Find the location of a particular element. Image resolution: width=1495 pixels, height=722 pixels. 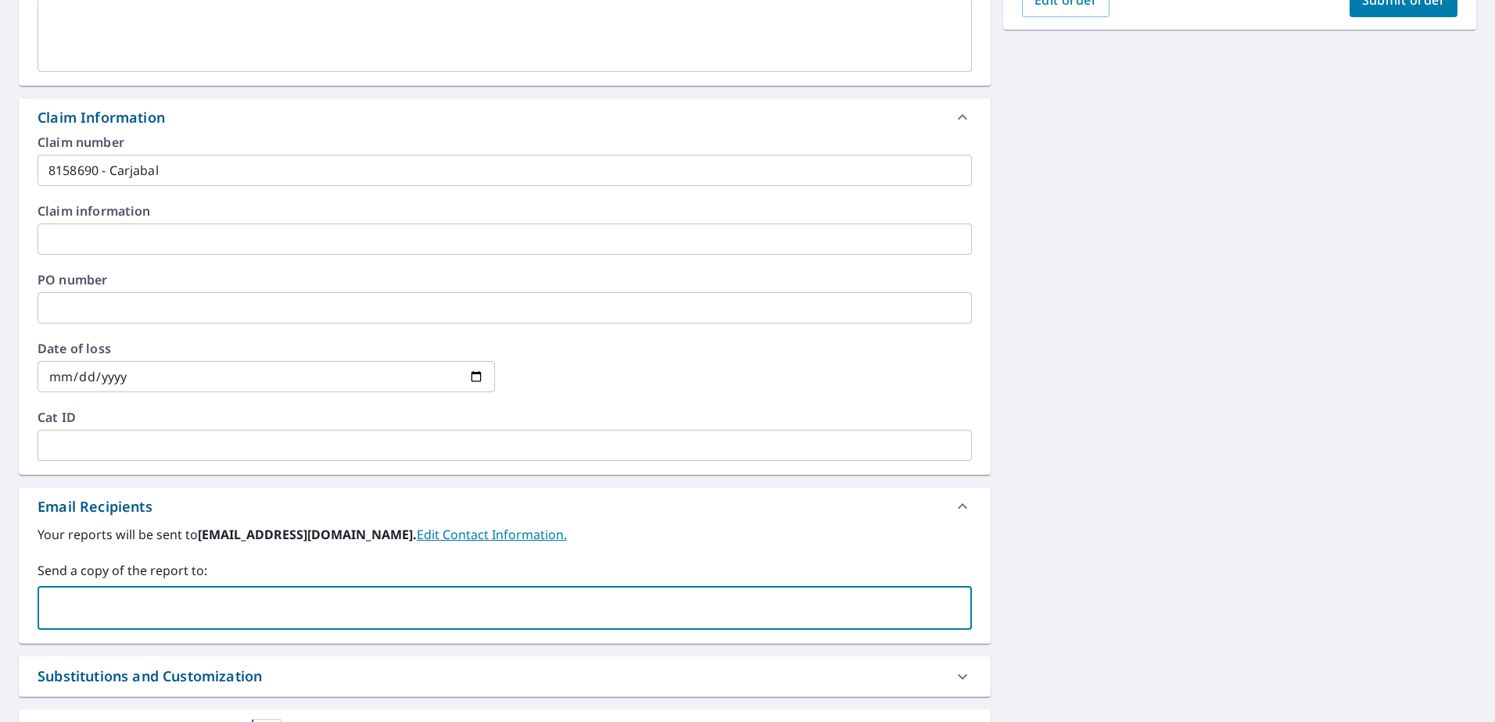

label: Claim information is located at coordinates (504, 211).